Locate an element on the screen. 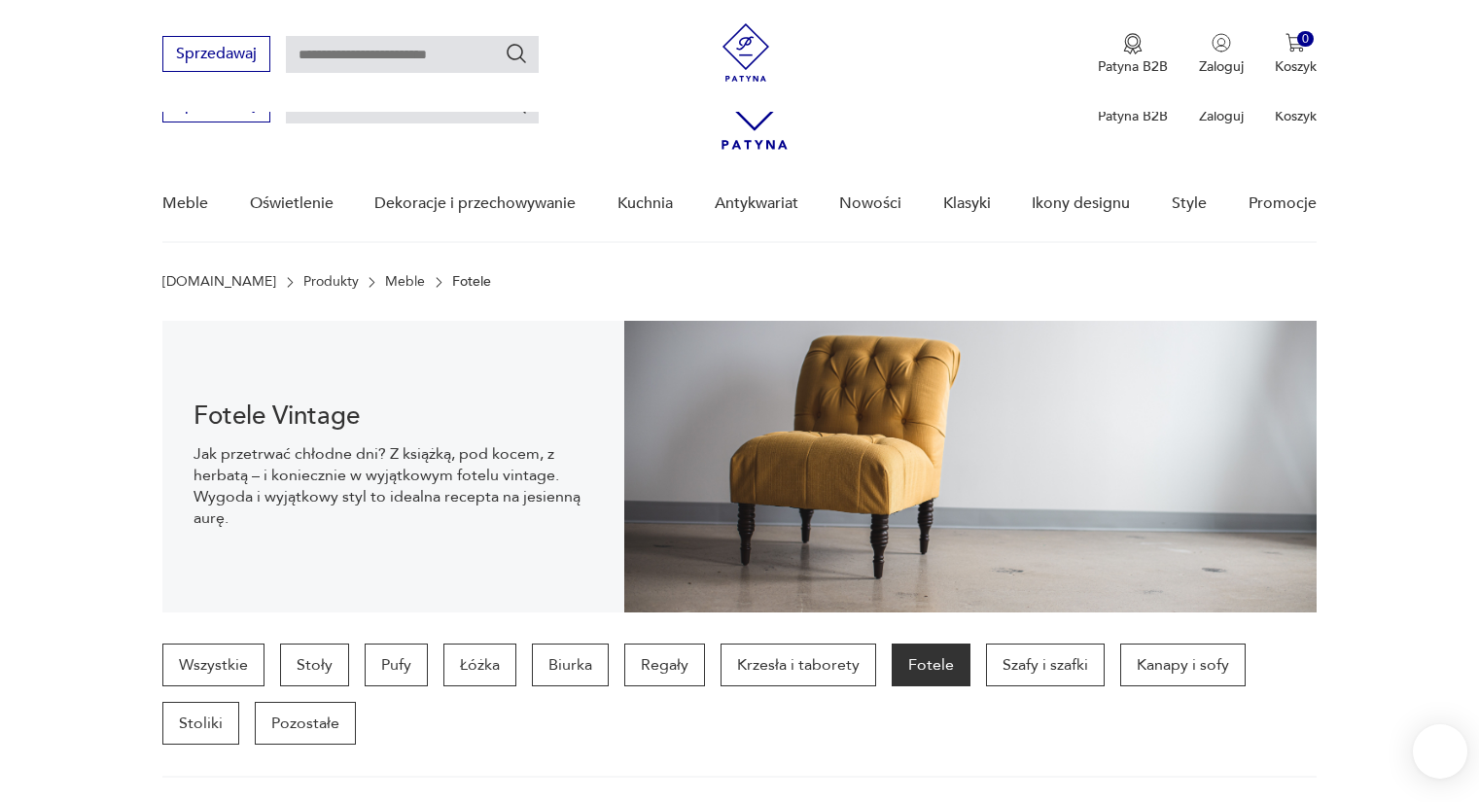 The width and height of the screenshot is (1479, 802). a: Stoliki is located at coordinates (200, 723).